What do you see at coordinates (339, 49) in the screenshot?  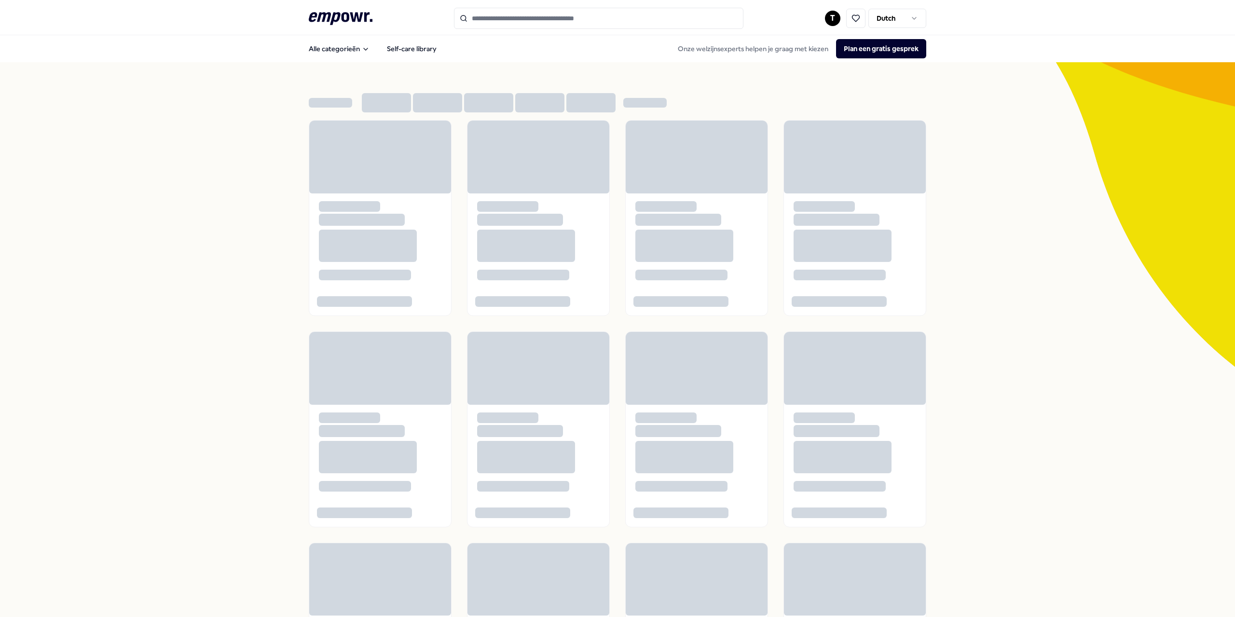 I see `button: Alle categorieën` at bounding box center [339, 49].